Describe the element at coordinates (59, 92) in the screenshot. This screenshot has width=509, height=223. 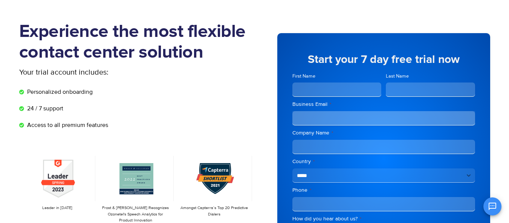
I see `span: Personalized onboarding` at that location.